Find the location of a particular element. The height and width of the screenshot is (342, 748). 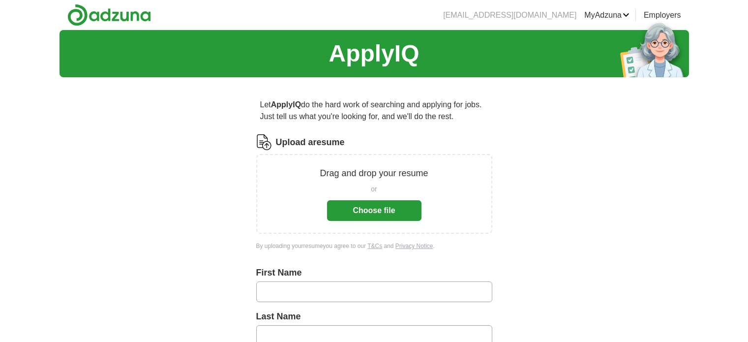

img: CV Icon is located at coordinates (264, 142).